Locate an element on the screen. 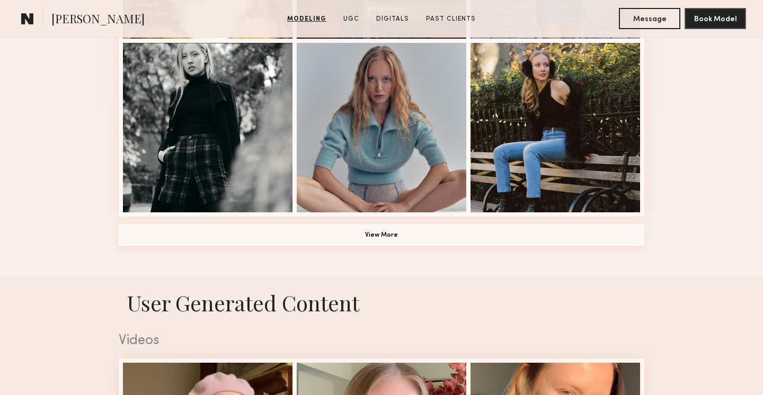  div: Videos is located at coordinates (381, 341).